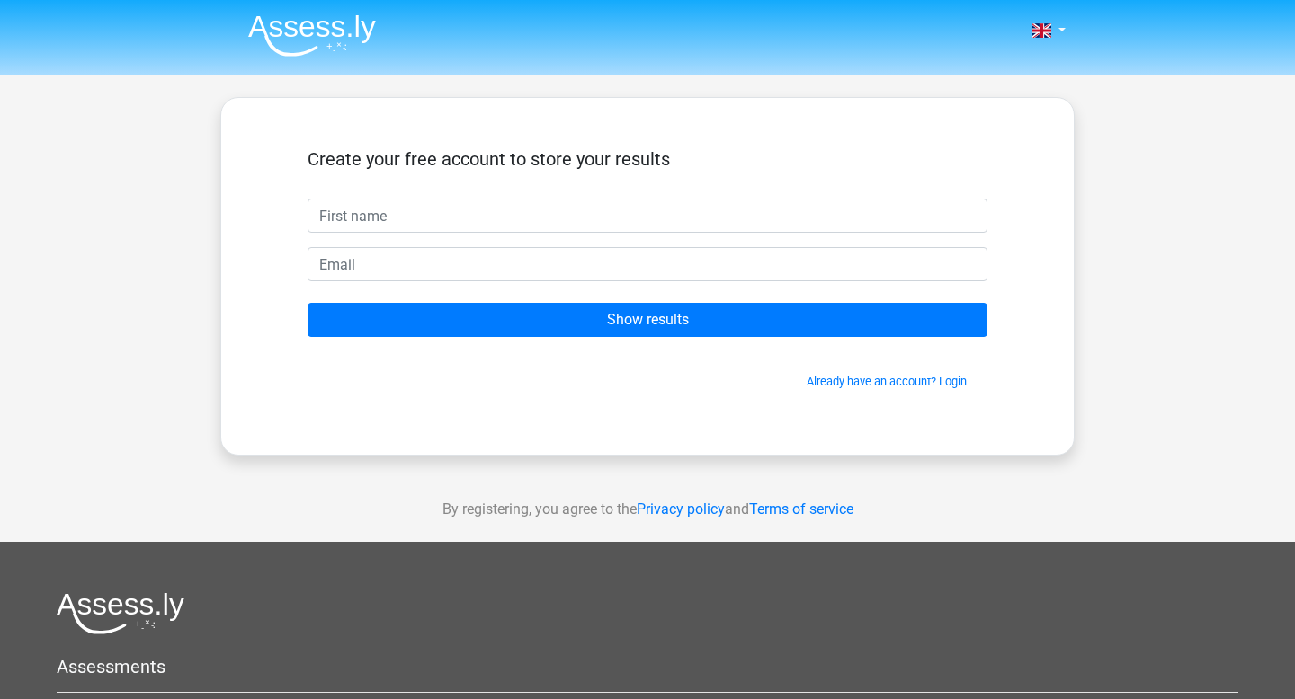  I want to click on a: Already have an account? Login, so click(886, 381).